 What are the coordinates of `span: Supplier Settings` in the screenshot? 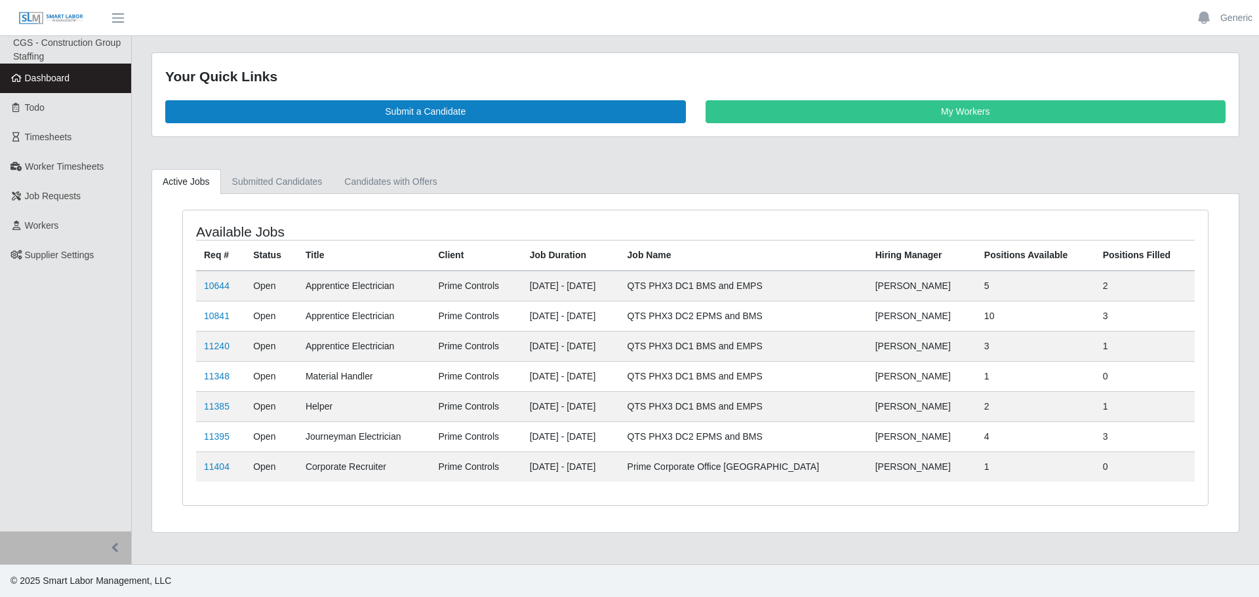 It's located at (60, 255).